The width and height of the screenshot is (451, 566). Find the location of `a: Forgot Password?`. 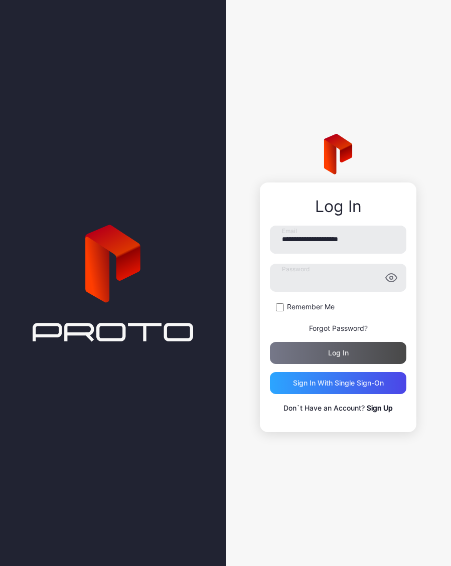

a: Forgot Password? is located at coordinates (338, 328).